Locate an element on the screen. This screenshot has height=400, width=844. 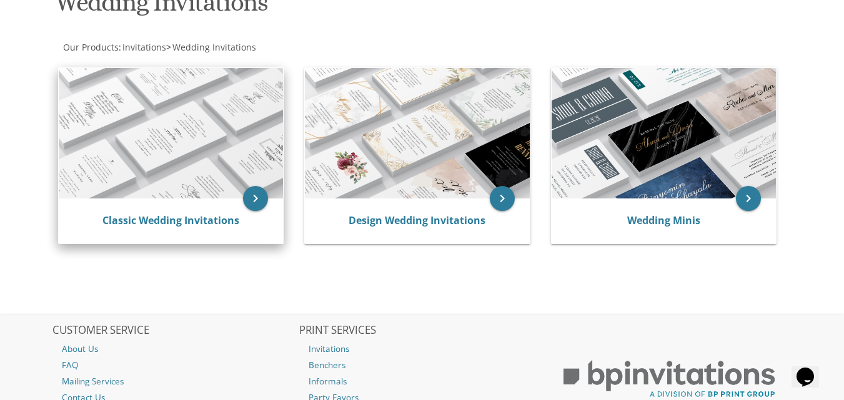
span: Wedding Invitations is located at coordinates (214, 47).